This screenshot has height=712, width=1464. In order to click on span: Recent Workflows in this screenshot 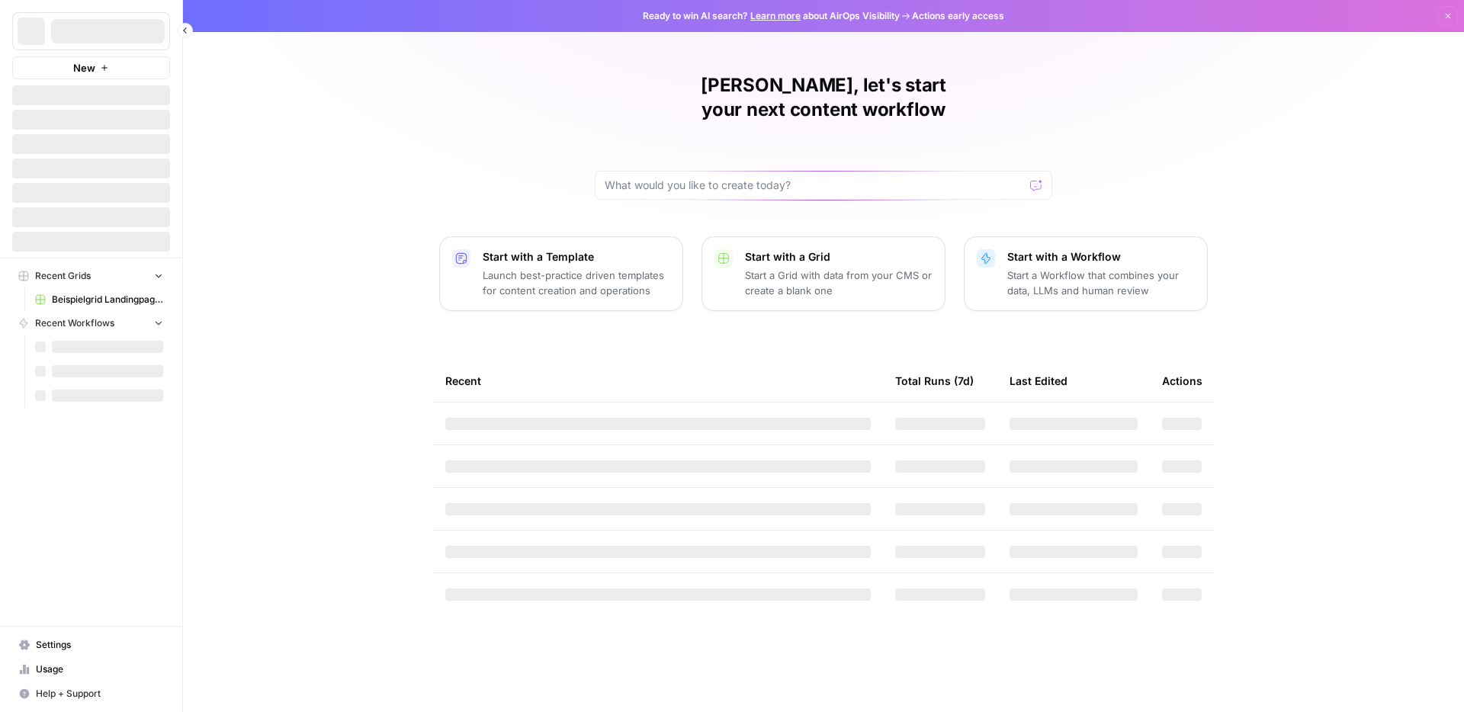, I will do `click(75, 323)`.